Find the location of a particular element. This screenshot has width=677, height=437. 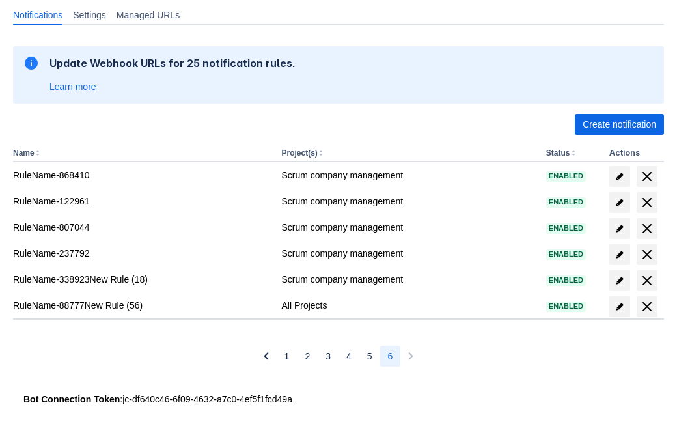

div: All Projects is located at coordinates (408, 305).